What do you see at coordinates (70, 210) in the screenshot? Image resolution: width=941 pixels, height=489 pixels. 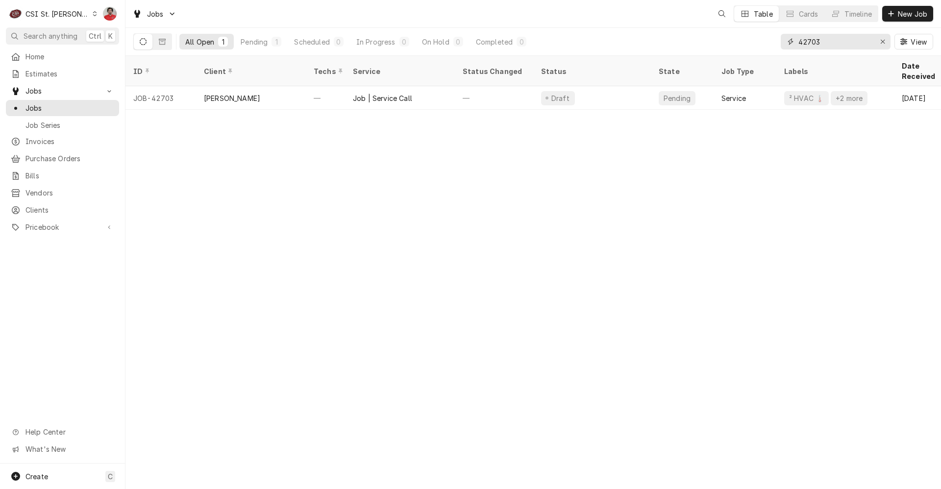 I see `span: Clients` at bounding box center [70, 210].